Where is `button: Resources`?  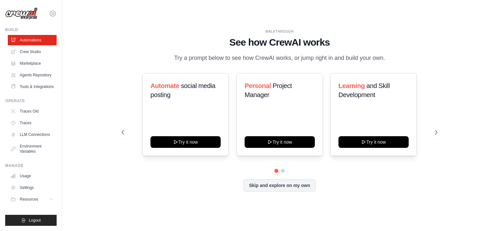
button: Resources is located at coordinates (32, 199).